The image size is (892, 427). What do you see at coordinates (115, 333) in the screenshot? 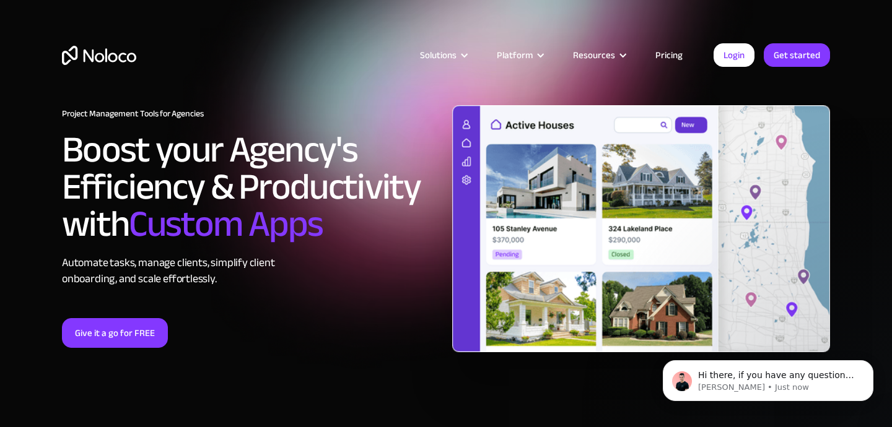
I see `a: Give it a go for FREE` at bounding box center [115, 333].